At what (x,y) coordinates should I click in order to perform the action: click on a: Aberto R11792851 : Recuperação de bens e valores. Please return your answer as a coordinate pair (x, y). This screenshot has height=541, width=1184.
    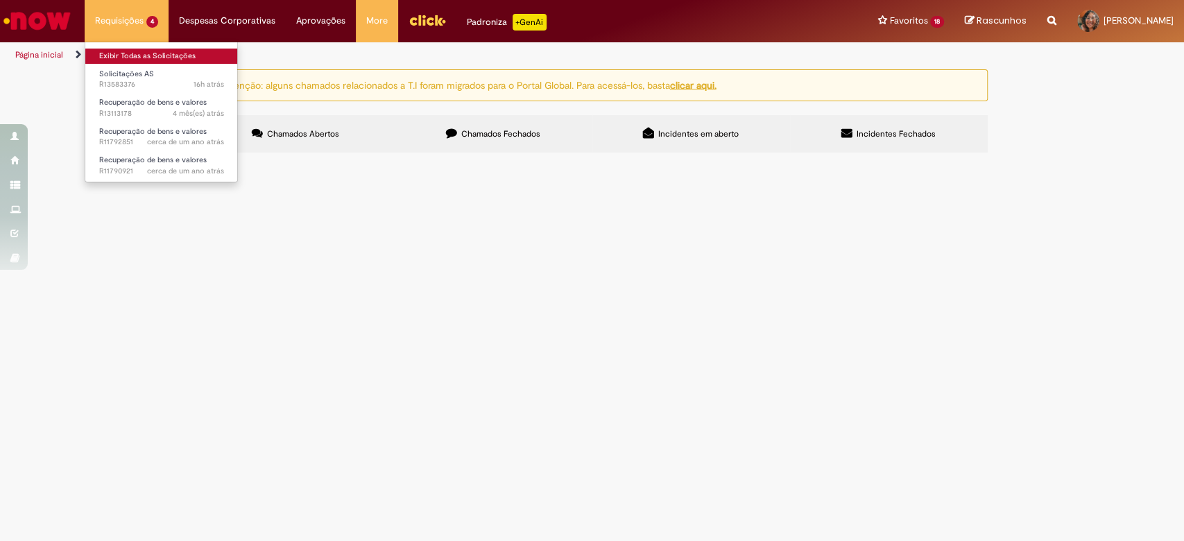
    Looking at the image, I should click on (162, 137).